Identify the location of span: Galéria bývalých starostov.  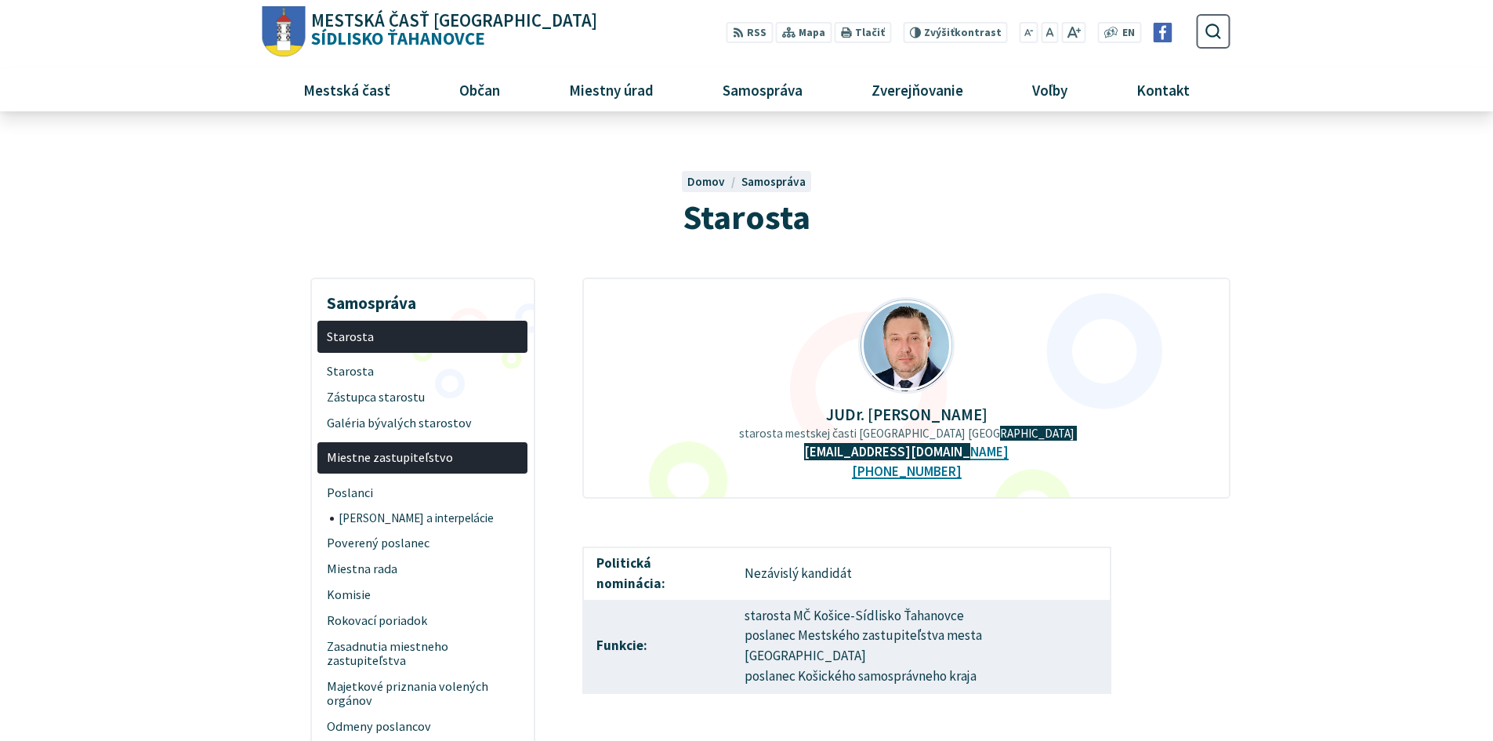
(422, 422).